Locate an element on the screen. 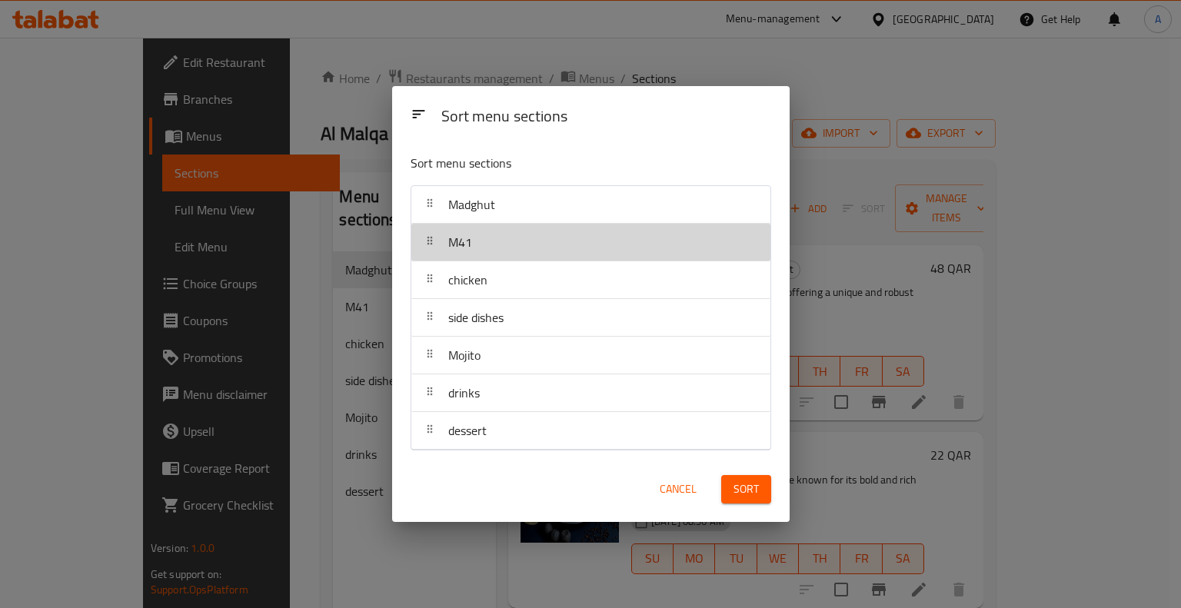 The width and height of the screenshot is (1181, 608). button: Sort is located at coordinates (746, 489).